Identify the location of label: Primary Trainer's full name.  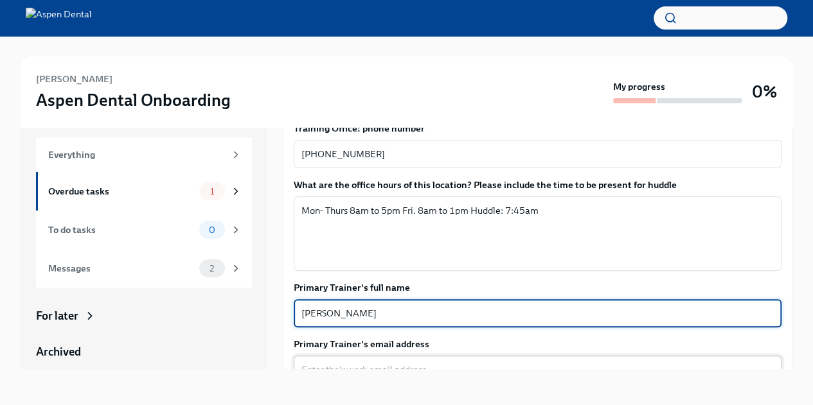
(537, 288).